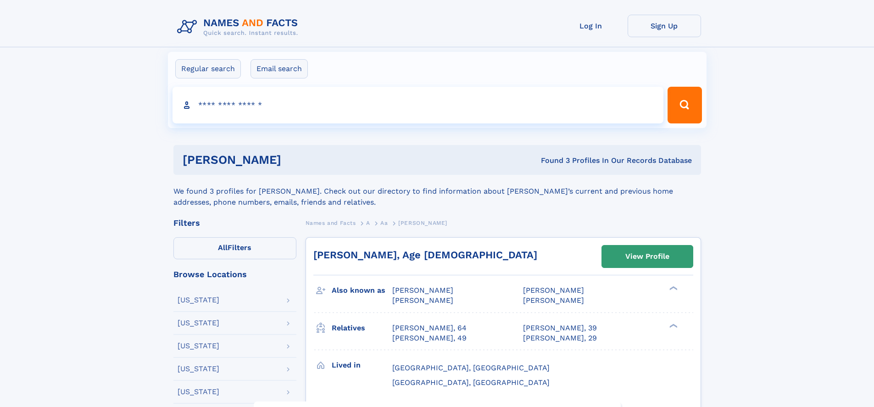 Image resolution: width=874 pixels, height=407 pixels. What do you see at coordinates (552, 161) in the screenshot?
I see `div: Found 3 Profiles In Our Records Database` at bounding box center [552, 161].